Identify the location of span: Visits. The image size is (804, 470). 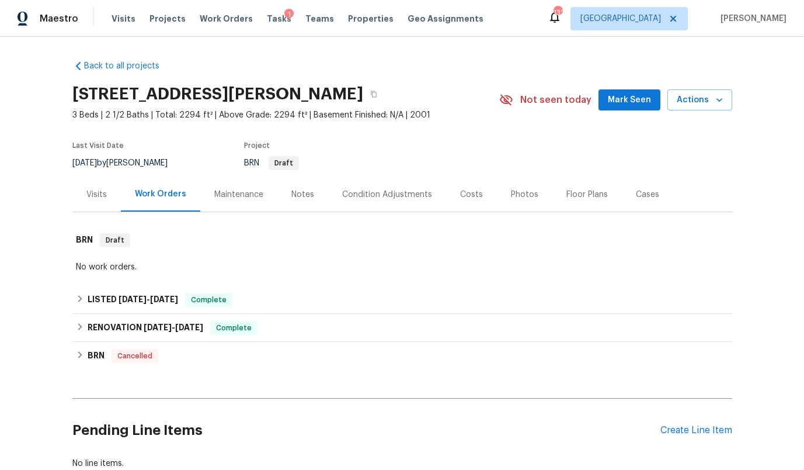
(123, 19).